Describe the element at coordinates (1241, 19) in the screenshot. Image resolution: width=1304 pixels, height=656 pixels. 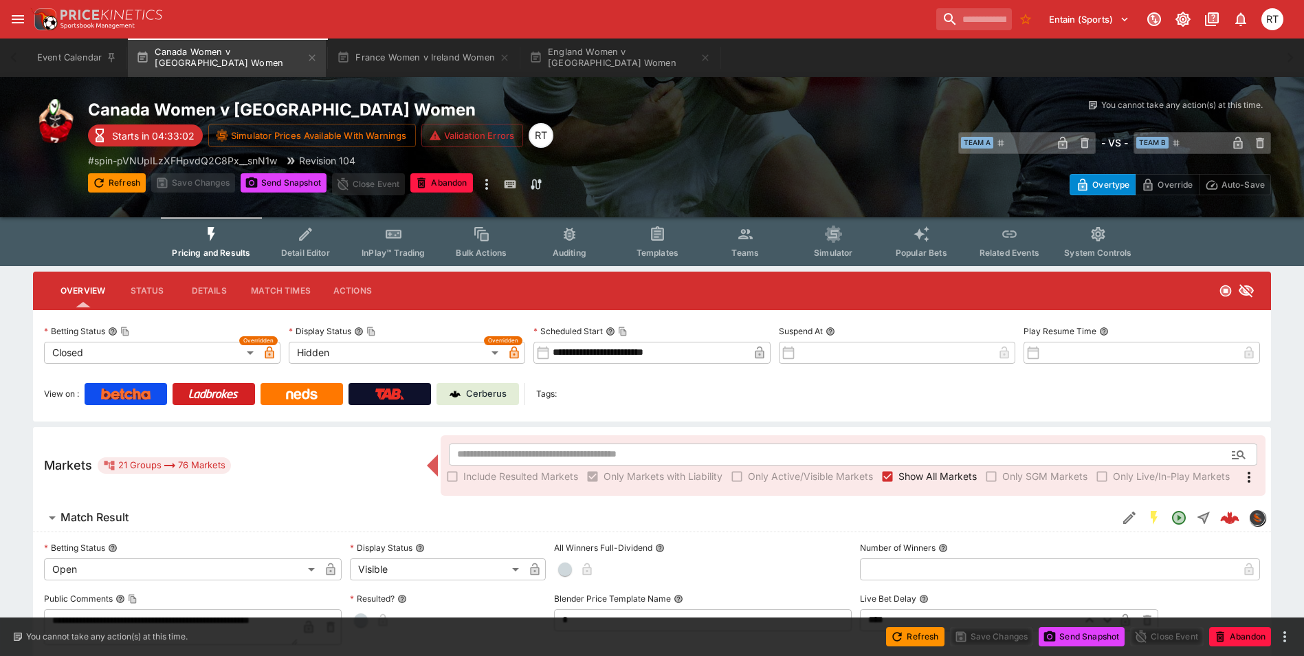
I see `button: Notifications` at that location.